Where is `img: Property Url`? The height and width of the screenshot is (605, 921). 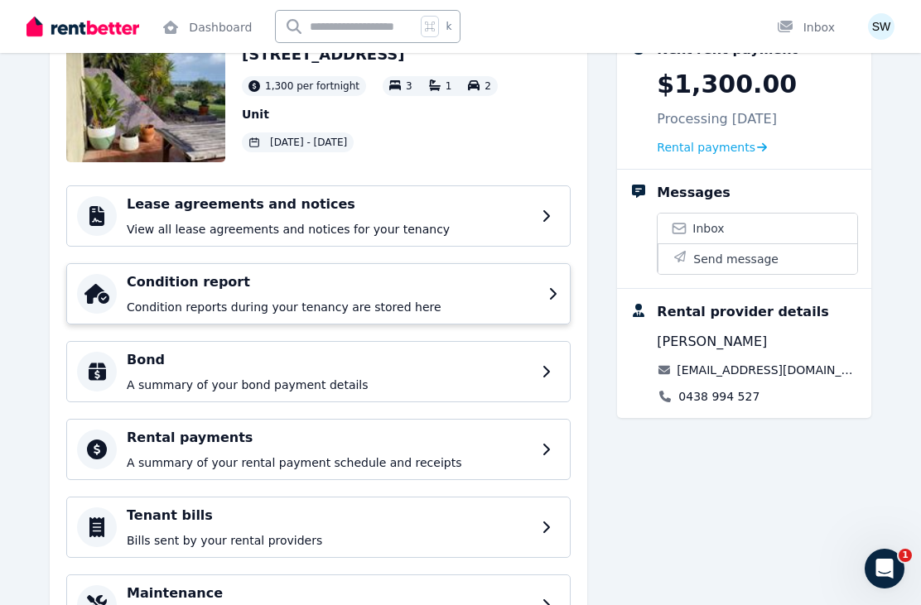
img: Property Url is located at coordinates (146, 103).